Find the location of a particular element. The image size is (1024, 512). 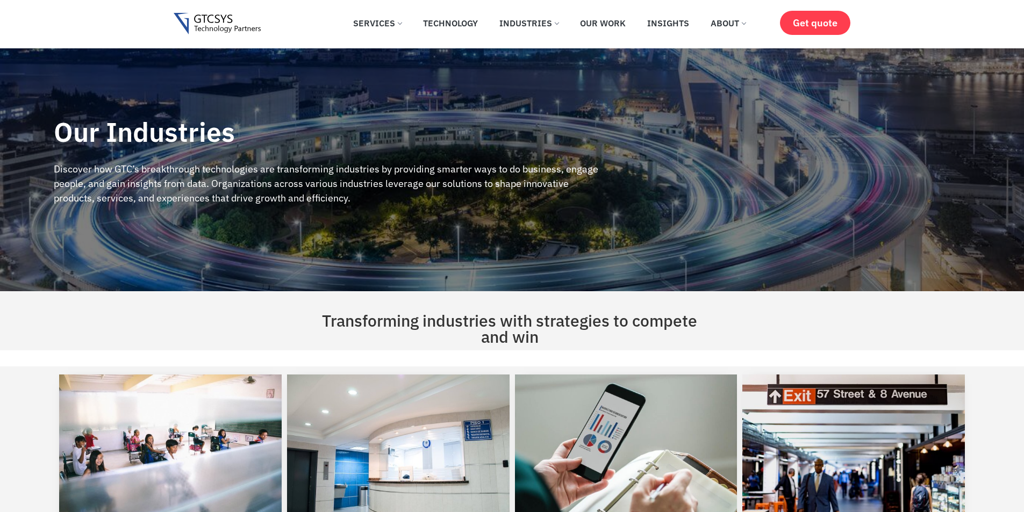

img: Gtcsys logo is located at coordinates (217, 24).